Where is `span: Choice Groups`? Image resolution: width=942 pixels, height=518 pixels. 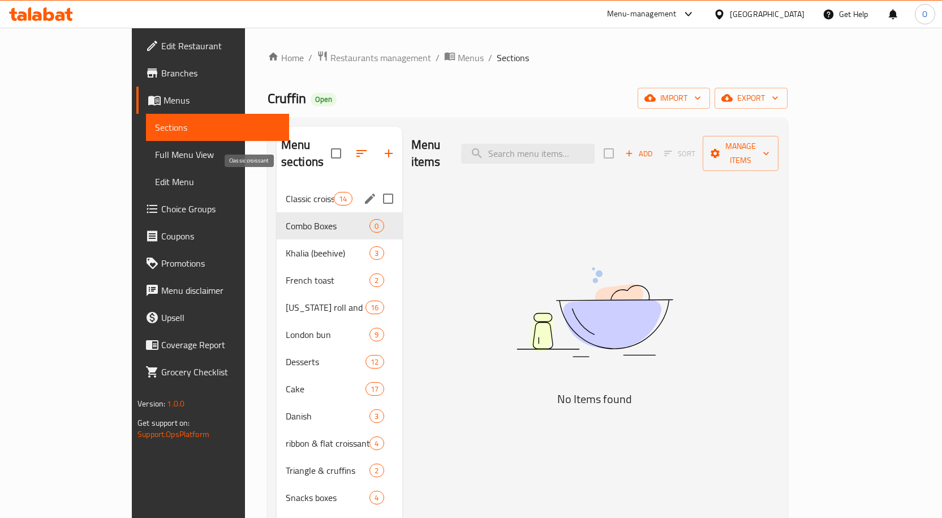 span: Choice Groups is located at coordinates (221, 209).